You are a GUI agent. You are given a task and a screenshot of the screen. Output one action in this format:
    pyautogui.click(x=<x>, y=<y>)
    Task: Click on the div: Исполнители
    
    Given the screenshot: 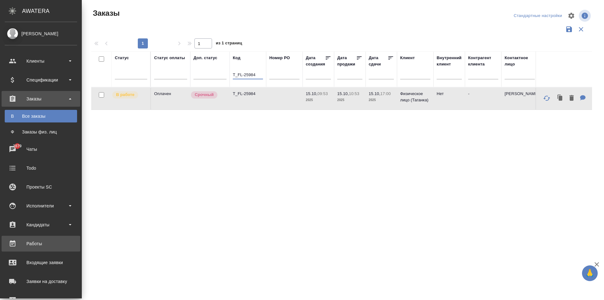 What is the action you would take?
    pyautogui.click(x=41, y=206)
    